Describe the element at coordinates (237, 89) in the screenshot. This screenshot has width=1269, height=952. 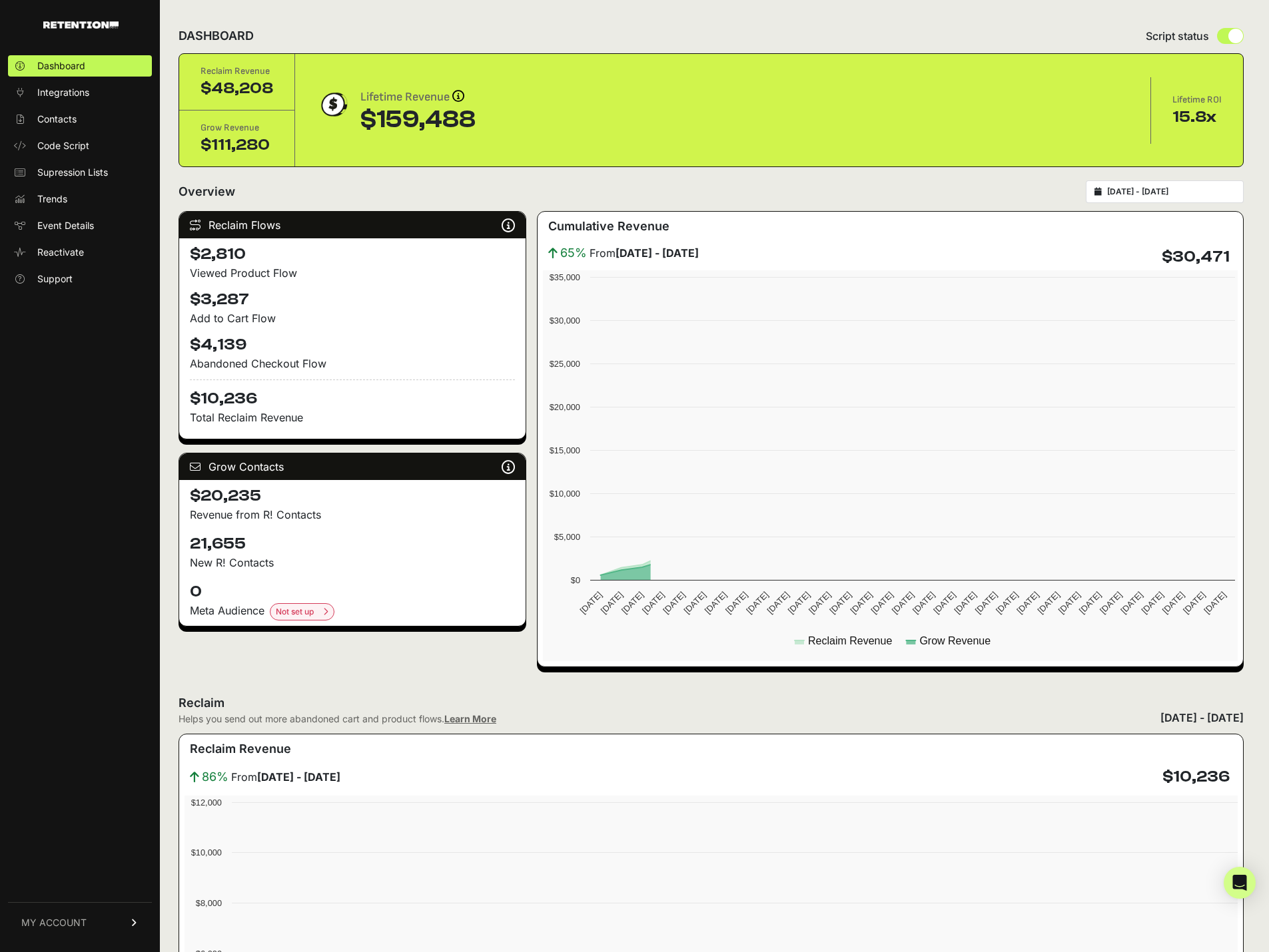
I see `div: $48,208` at that location.